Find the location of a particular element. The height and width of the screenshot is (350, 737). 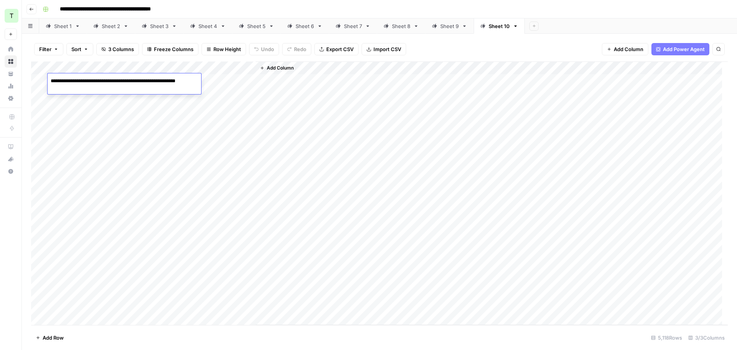

div: What's new? is located at coordinates (11, 159).